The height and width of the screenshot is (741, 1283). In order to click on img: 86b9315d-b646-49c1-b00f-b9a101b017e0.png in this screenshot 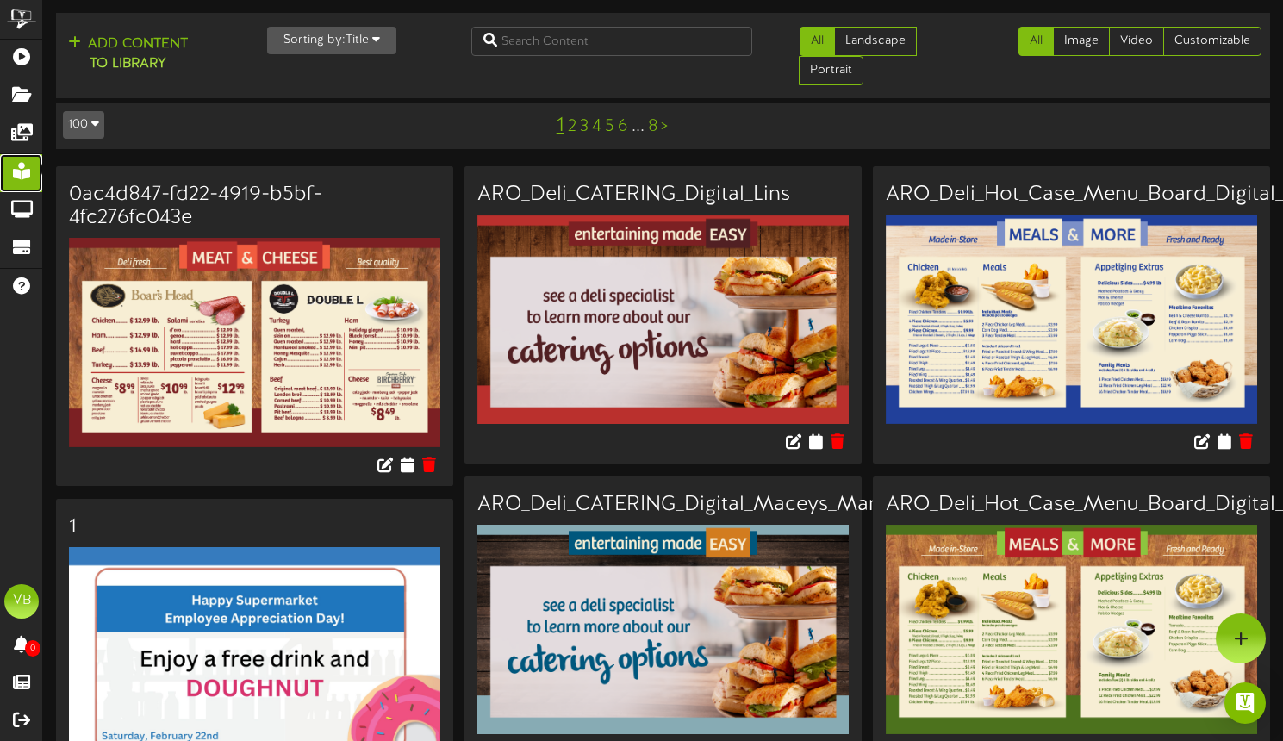, I will do `click(254, 342)`.